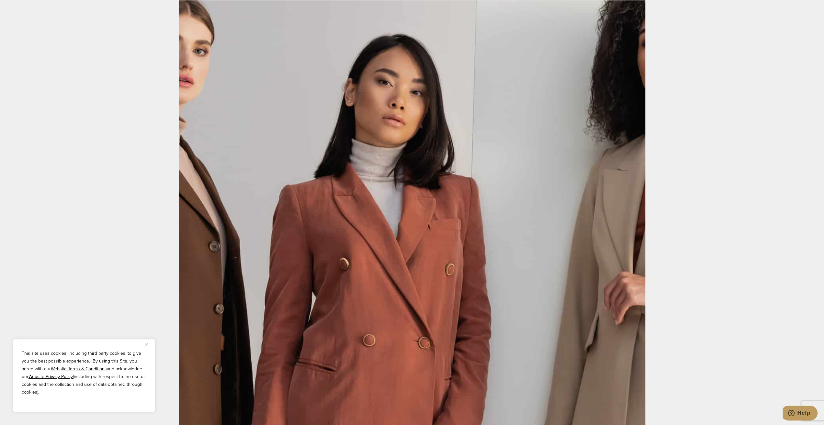 The image size is (824, 425). I want to click on img: Close, so click(146, 344).